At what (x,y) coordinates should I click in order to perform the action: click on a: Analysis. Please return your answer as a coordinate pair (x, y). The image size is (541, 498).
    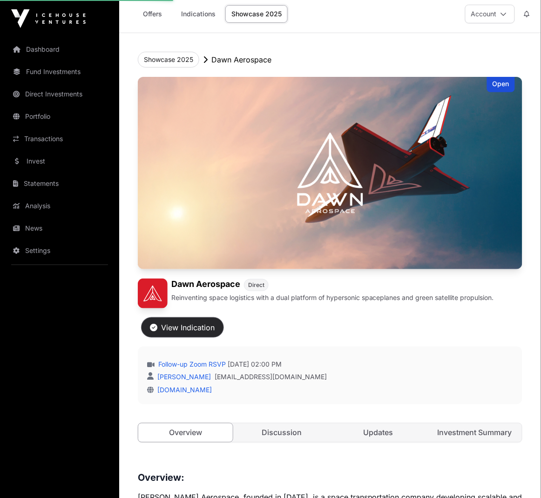
    Looking at the image, I should click on (60, 206).